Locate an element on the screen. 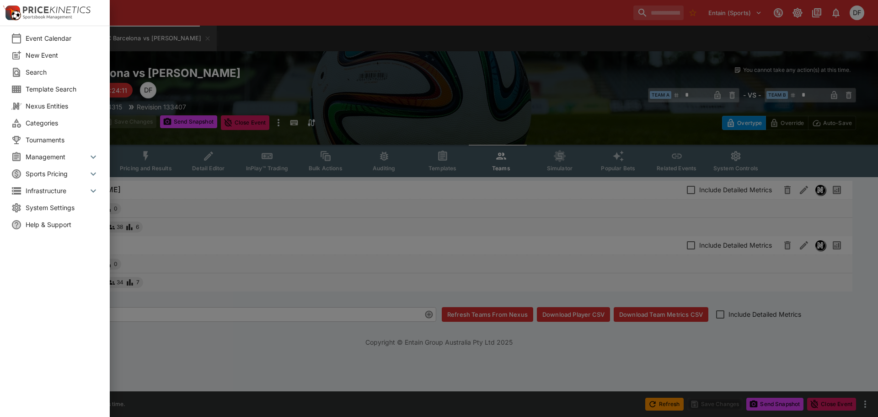  img: Sportsbook Management is located at coordinates (48, 17).